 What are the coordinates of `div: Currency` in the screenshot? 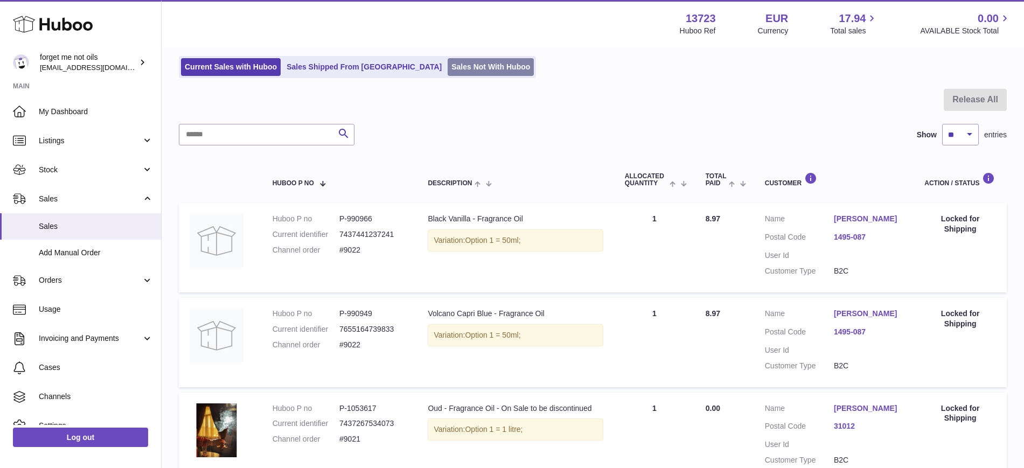 It's located at (773, 31).